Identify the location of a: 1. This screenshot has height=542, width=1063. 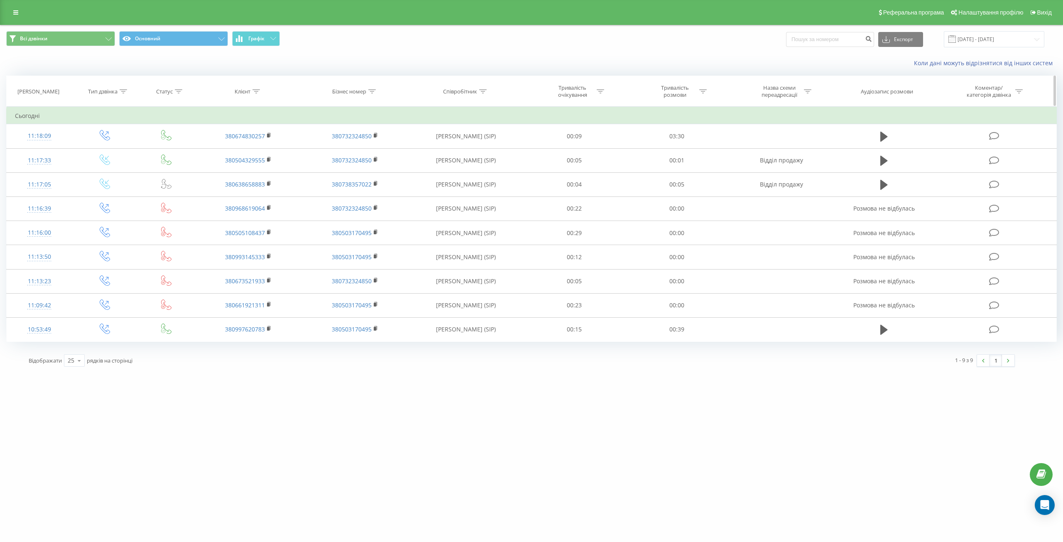
(996, 360).